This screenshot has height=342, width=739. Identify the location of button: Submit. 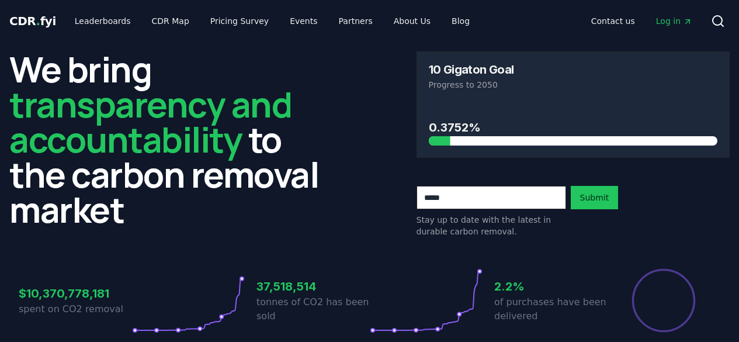
(595, 197).